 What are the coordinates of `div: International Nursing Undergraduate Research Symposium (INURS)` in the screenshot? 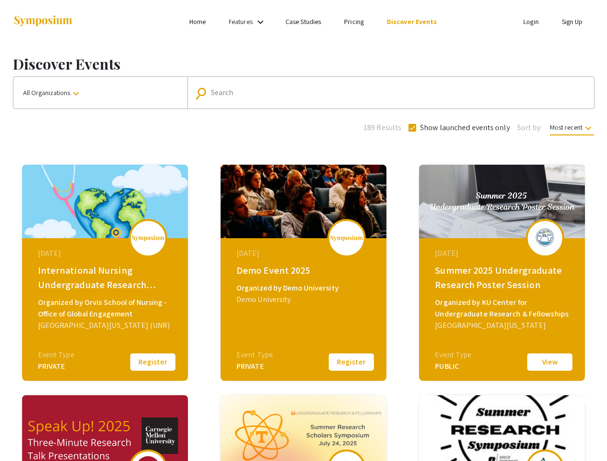 It's located at (106, 278).